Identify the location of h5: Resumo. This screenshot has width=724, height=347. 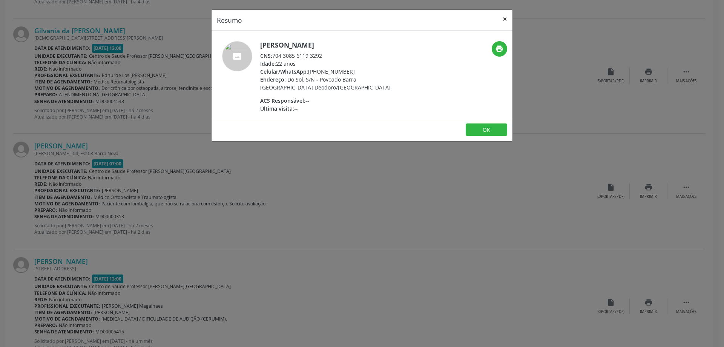
(229, 20).